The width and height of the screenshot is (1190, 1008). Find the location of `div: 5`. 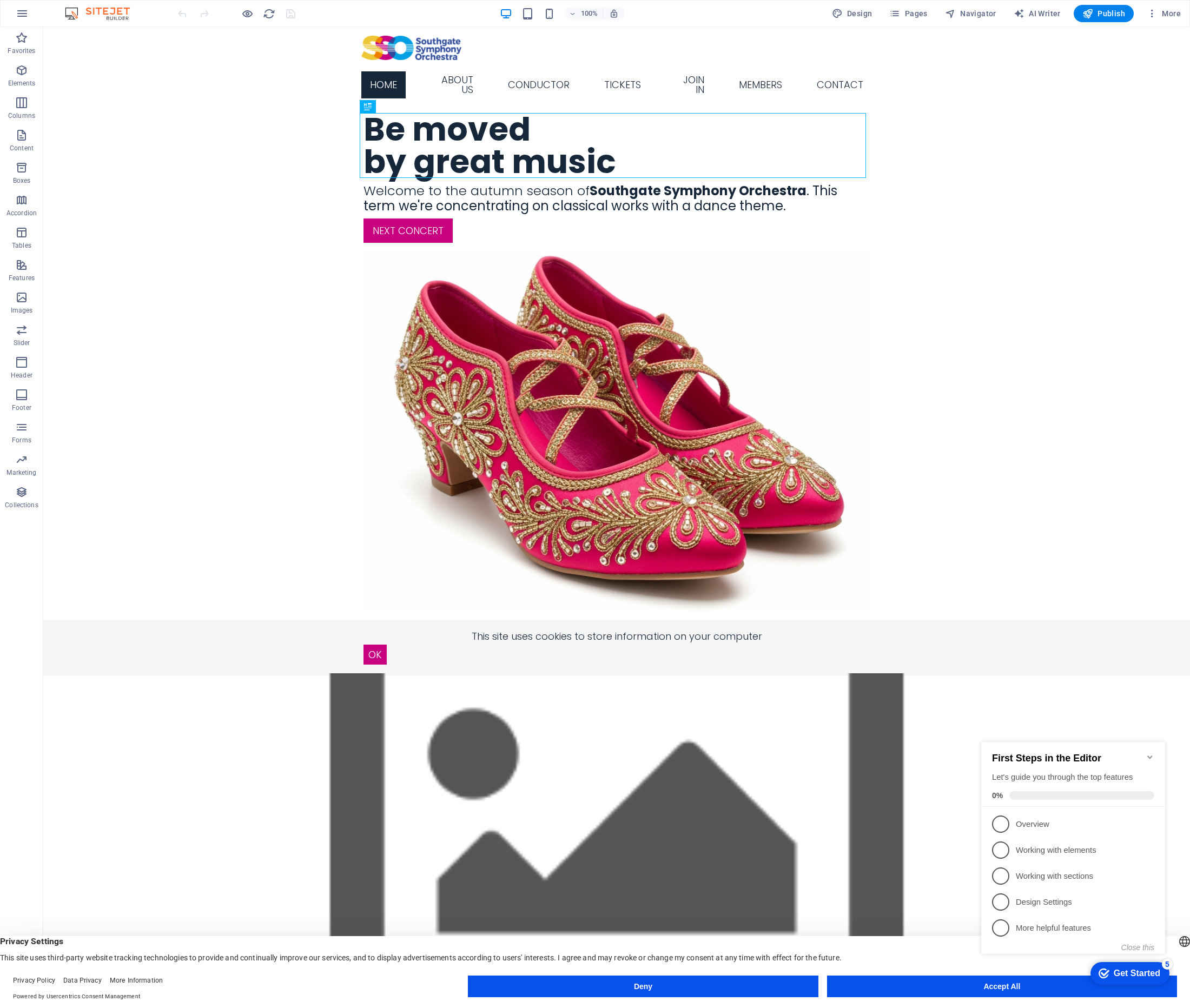

div: 5 is located at coordinates (191, 238).